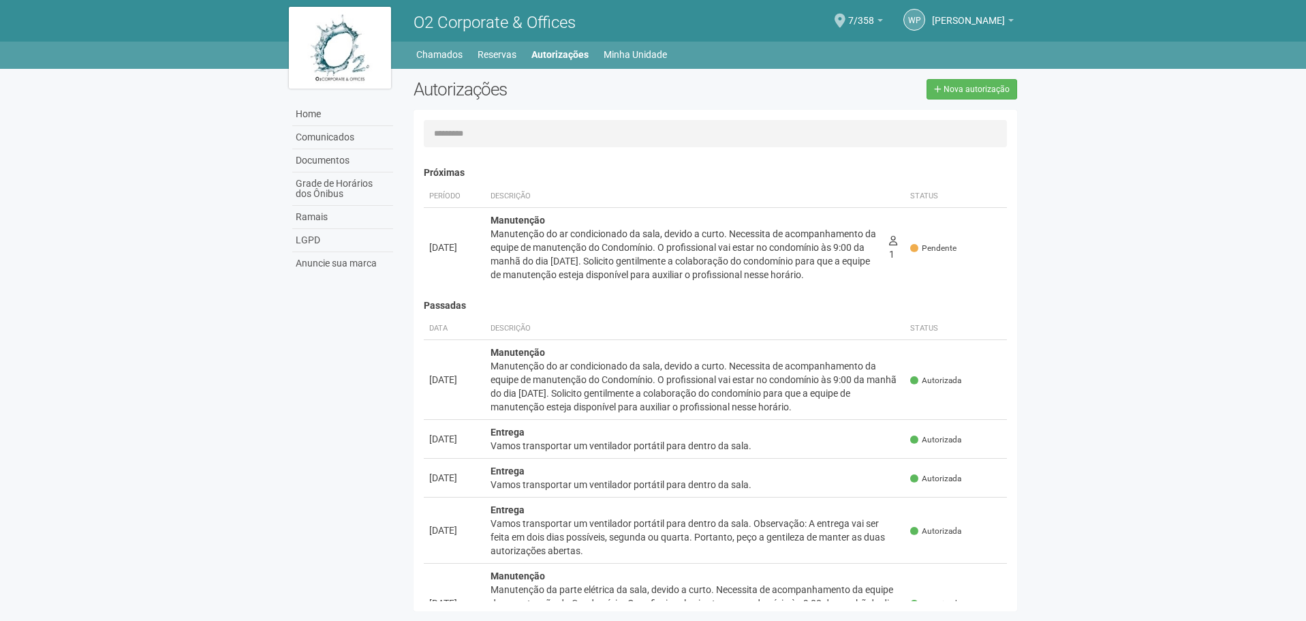  I want to click on a: Anuncie sua marca, so click(343, 263).